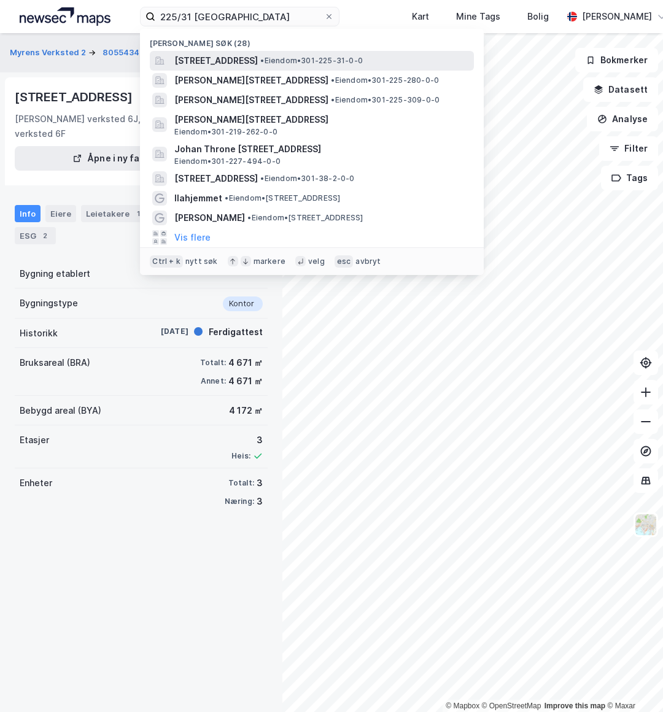 This screenshot has width=663, height=712. Describe the element at coordinates (227, 161) in the screenshot. I see `span: Eiendom • 301-227-494-0-0` at that location.